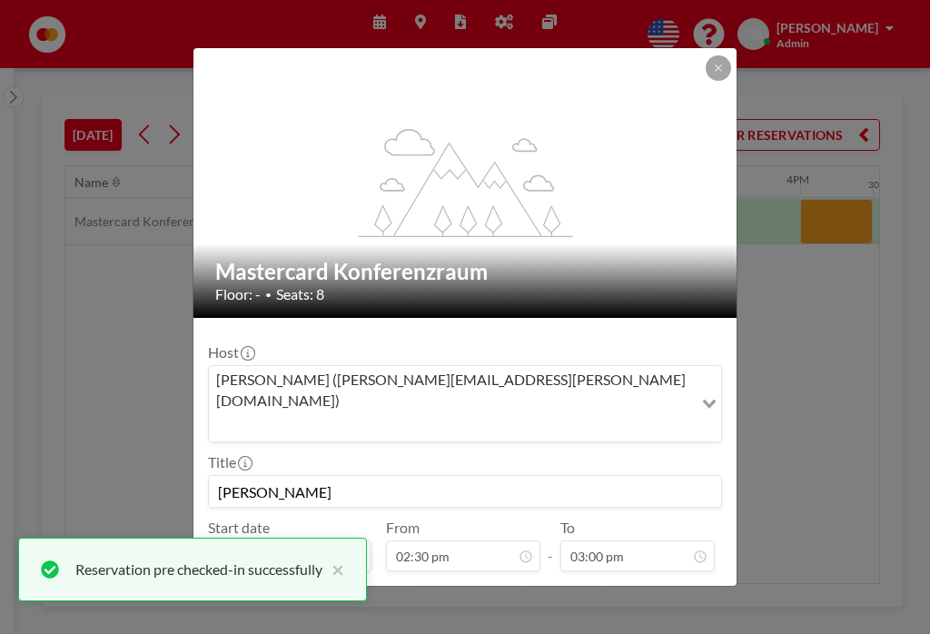 The image size is (930, 634). Describe the element at coordinates (231, 352) in the screenshot. I see `label: Host` at that location.